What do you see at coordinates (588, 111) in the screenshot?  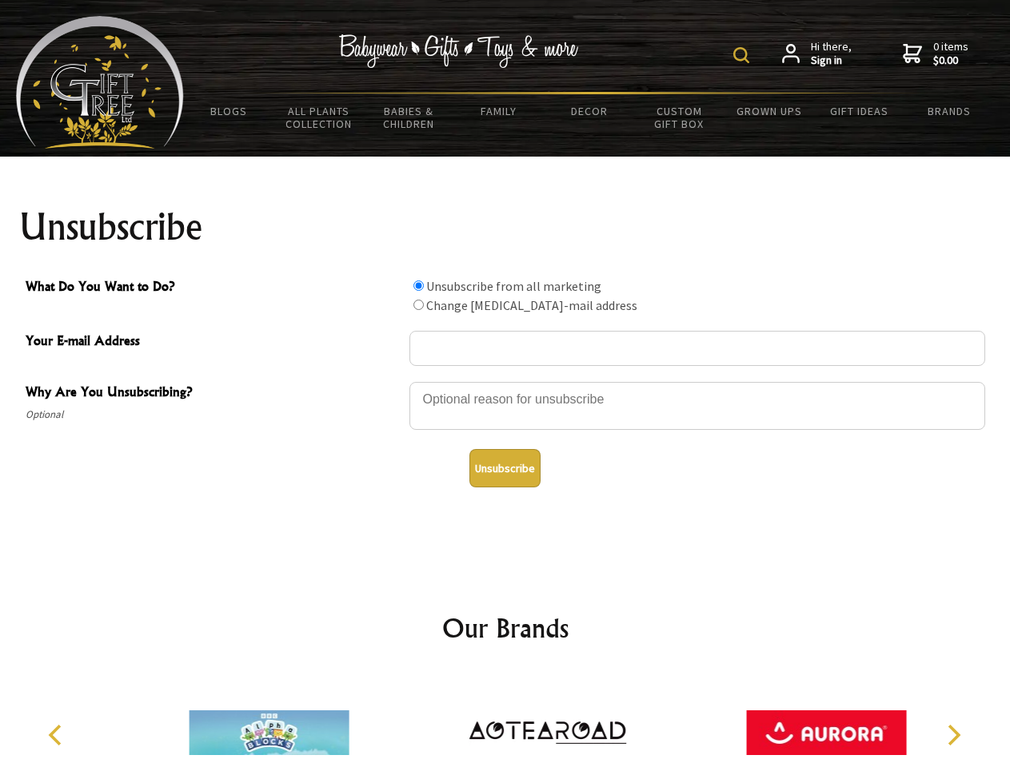 I see `a: Decor` at bounding box center [588, 111].